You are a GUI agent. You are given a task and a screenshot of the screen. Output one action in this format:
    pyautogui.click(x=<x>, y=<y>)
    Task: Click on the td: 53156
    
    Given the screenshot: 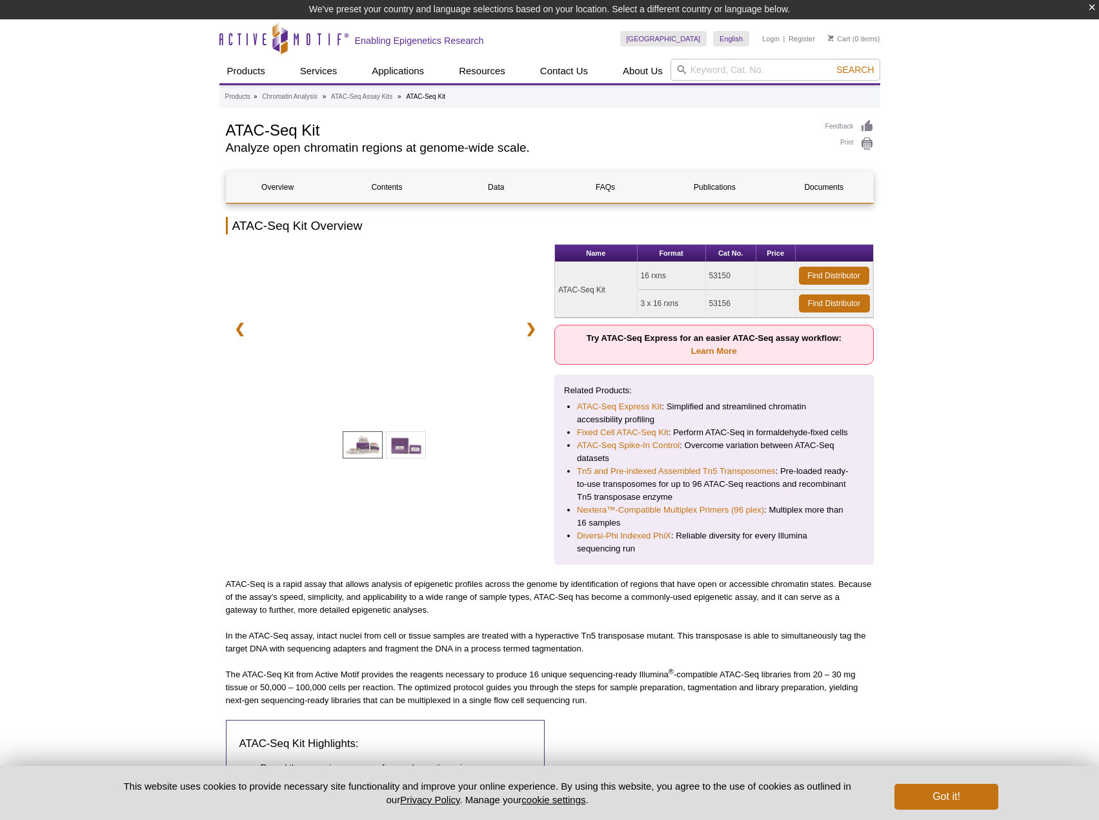 What is the action you would take?
    pyautogui.click(x=731, y=303)
    